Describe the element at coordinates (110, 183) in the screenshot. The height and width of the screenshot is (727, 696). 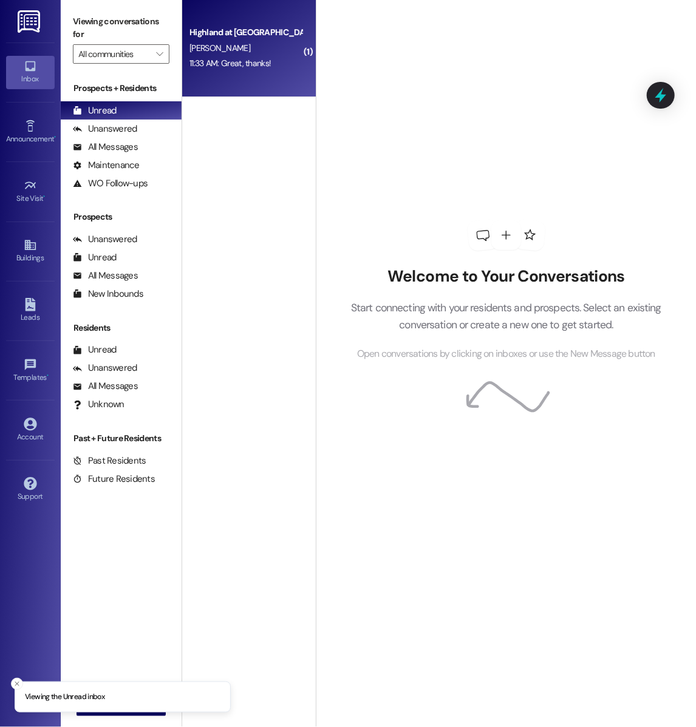
I see `div: WO Follow-ups` at that location.